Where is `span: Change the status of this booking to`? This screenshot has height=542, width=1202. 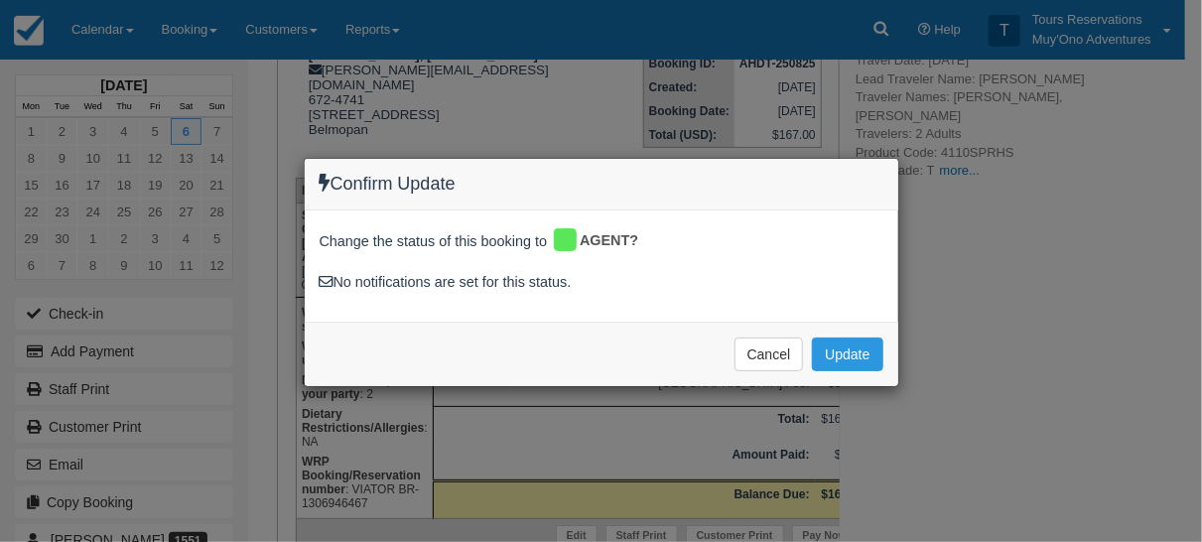 span: Change the status of this booking to is located at coordinates (434, 244).